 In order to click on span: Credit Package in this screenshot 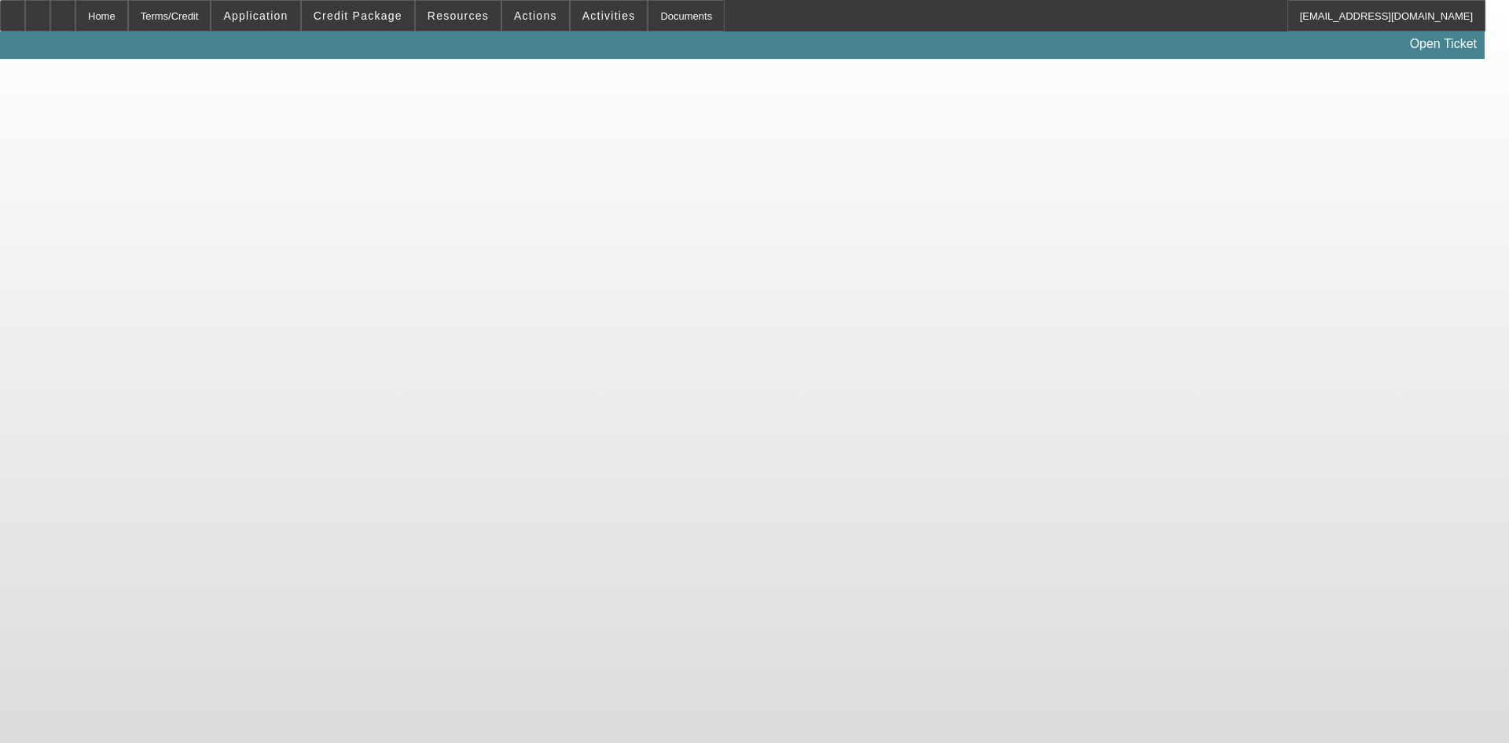, I will do `click(358, 16)`.